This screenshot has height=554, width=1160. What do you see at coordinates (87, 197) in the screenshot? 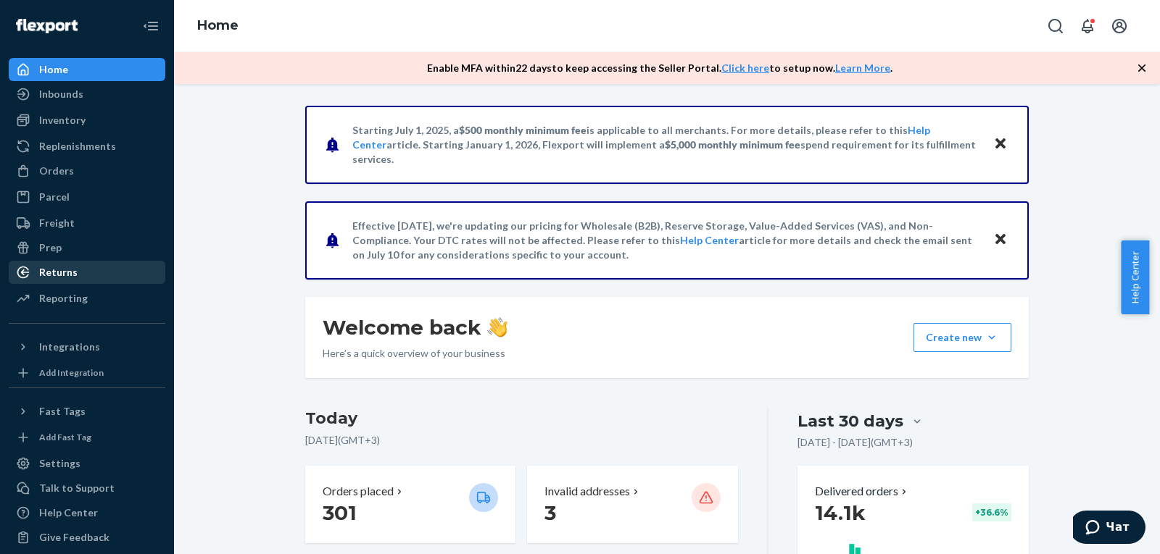
I see `a: Parcel` at bounding box center [87, 197].